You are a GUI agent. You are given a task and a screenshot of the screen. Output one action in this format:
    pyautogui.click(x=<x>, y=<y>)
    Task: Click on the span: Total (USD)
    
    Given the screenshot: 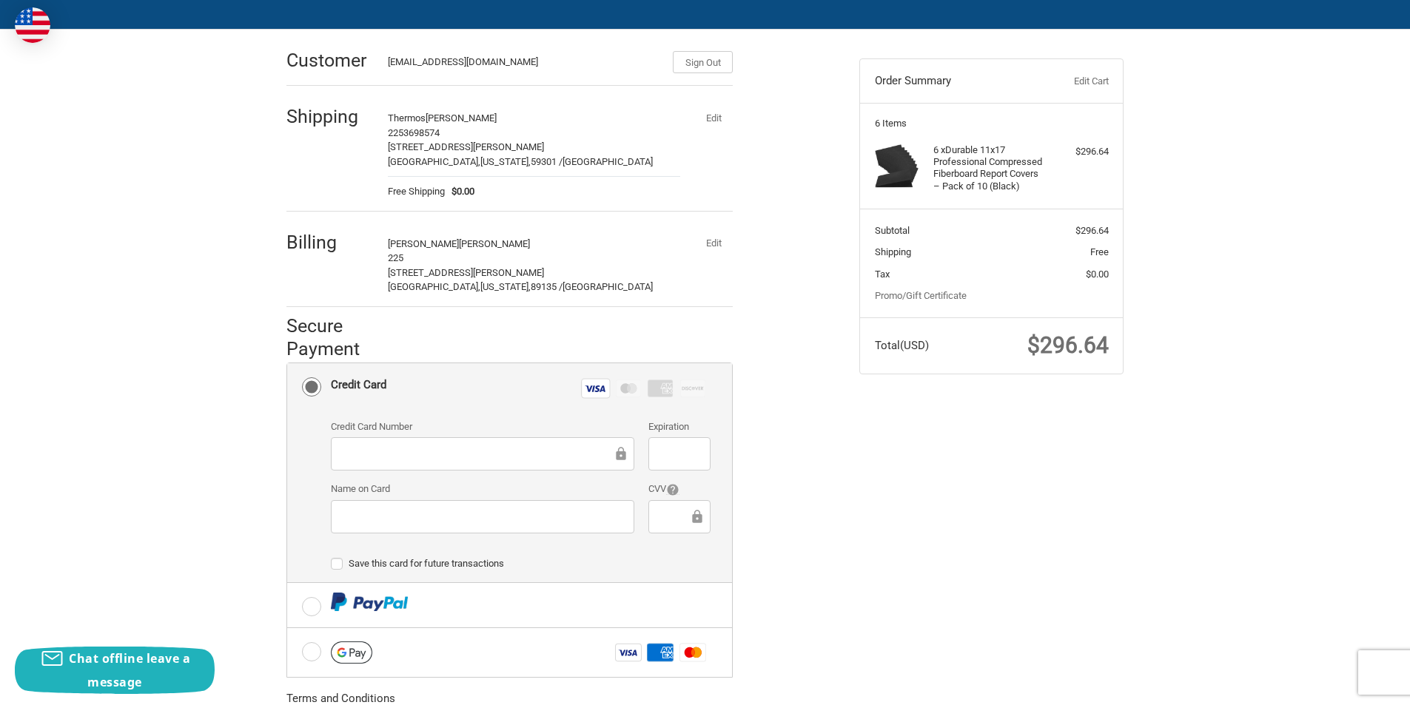 What is the action you would take?
    pyautogui.click(x=902, y=346)
    